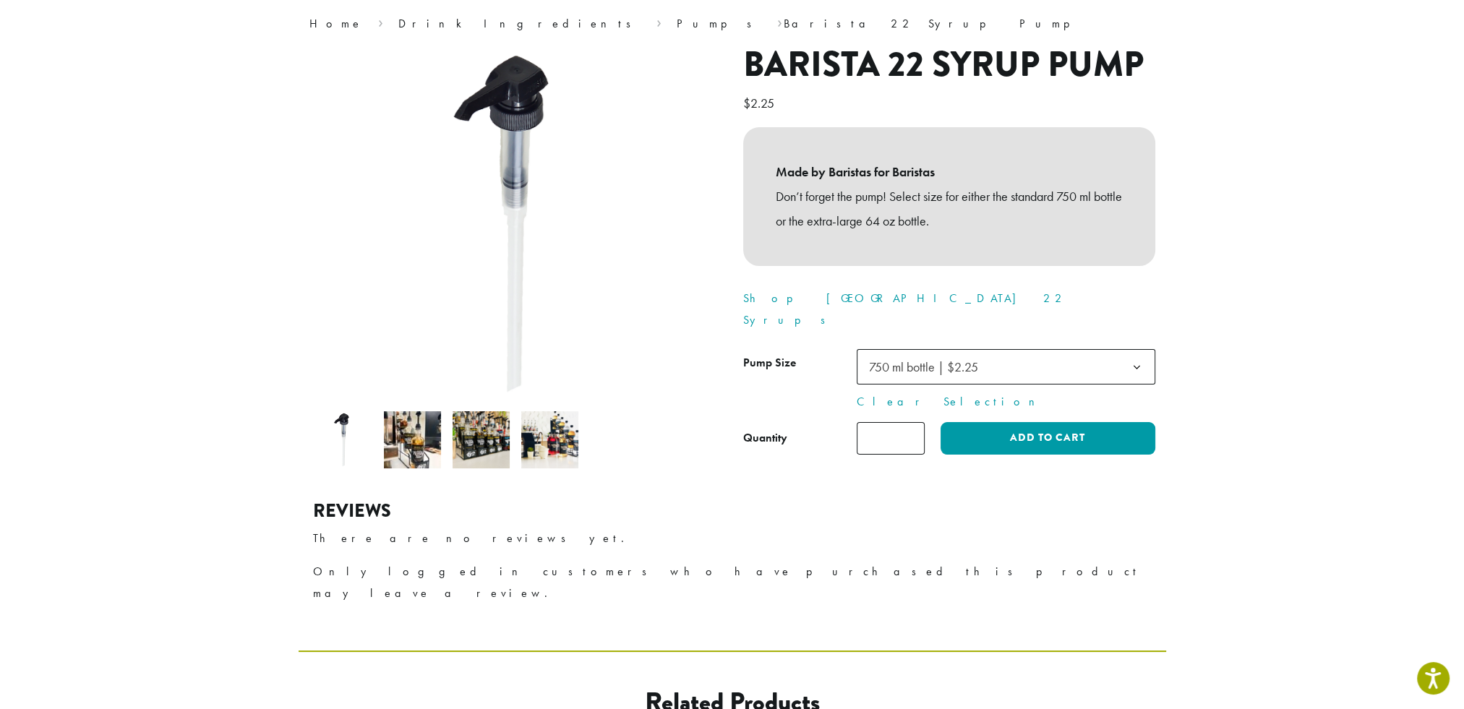  I want to click on b: Made by Baristas for Baristas, so click(949, 172).